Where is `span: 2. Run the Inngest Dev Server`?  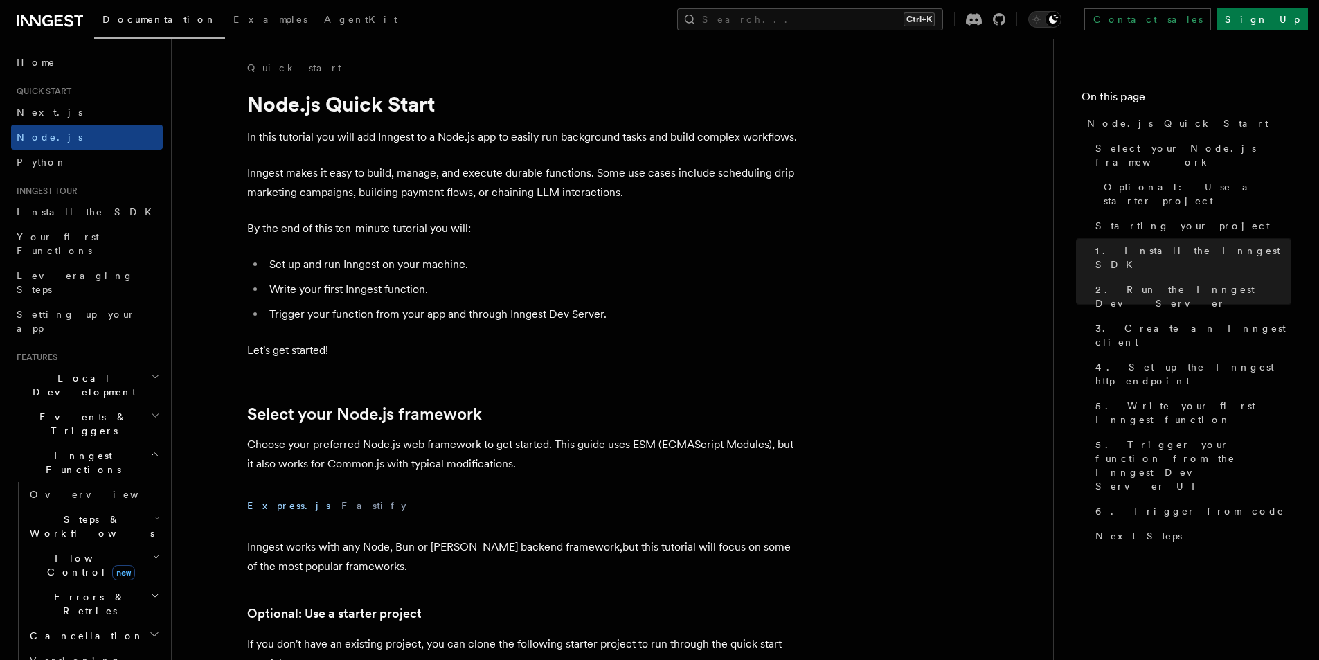 span: 2. Run the Inngest Dev Server is located at coordinates (1193, 296).